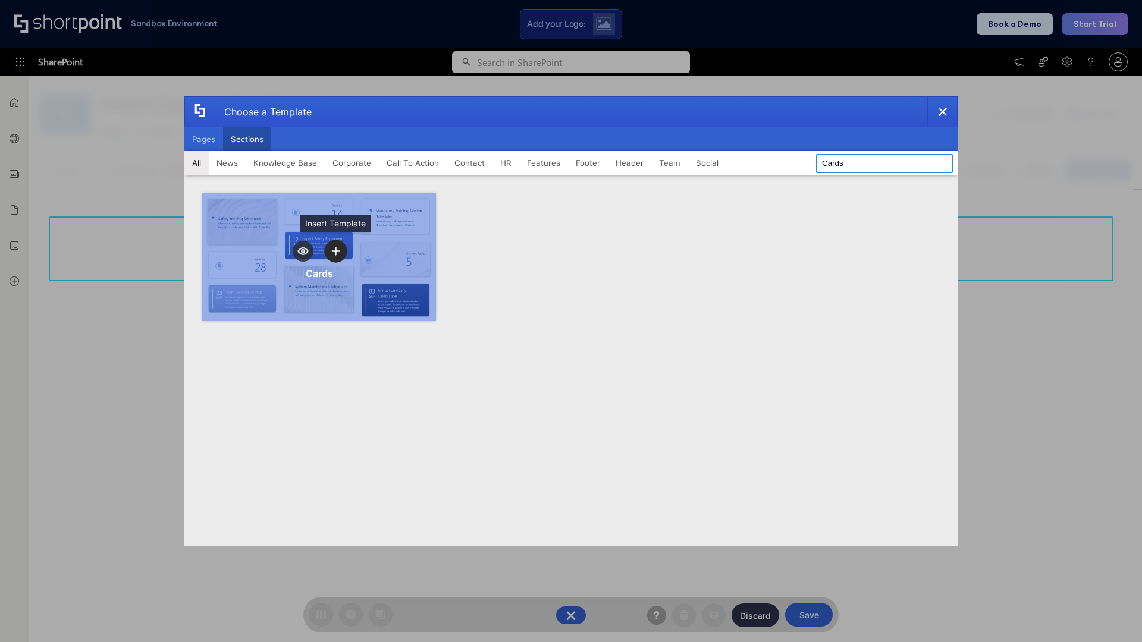  I want to click on button: Team, so click(670, 163).